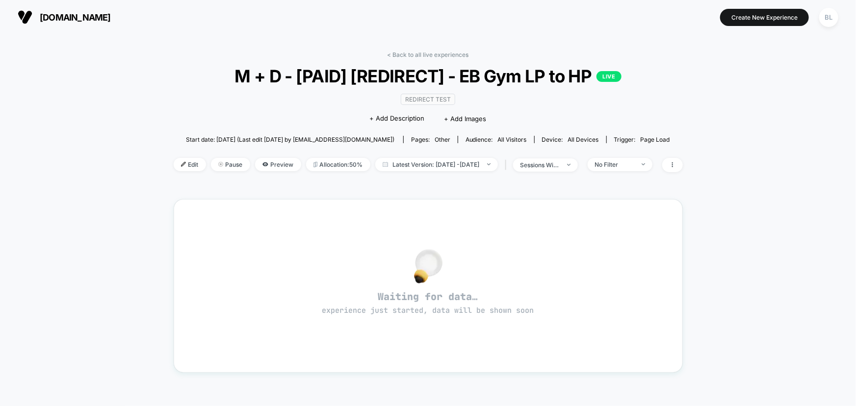 This screenshot has width=856, height=406. I want to click on span: Device:, so click(570, 139).